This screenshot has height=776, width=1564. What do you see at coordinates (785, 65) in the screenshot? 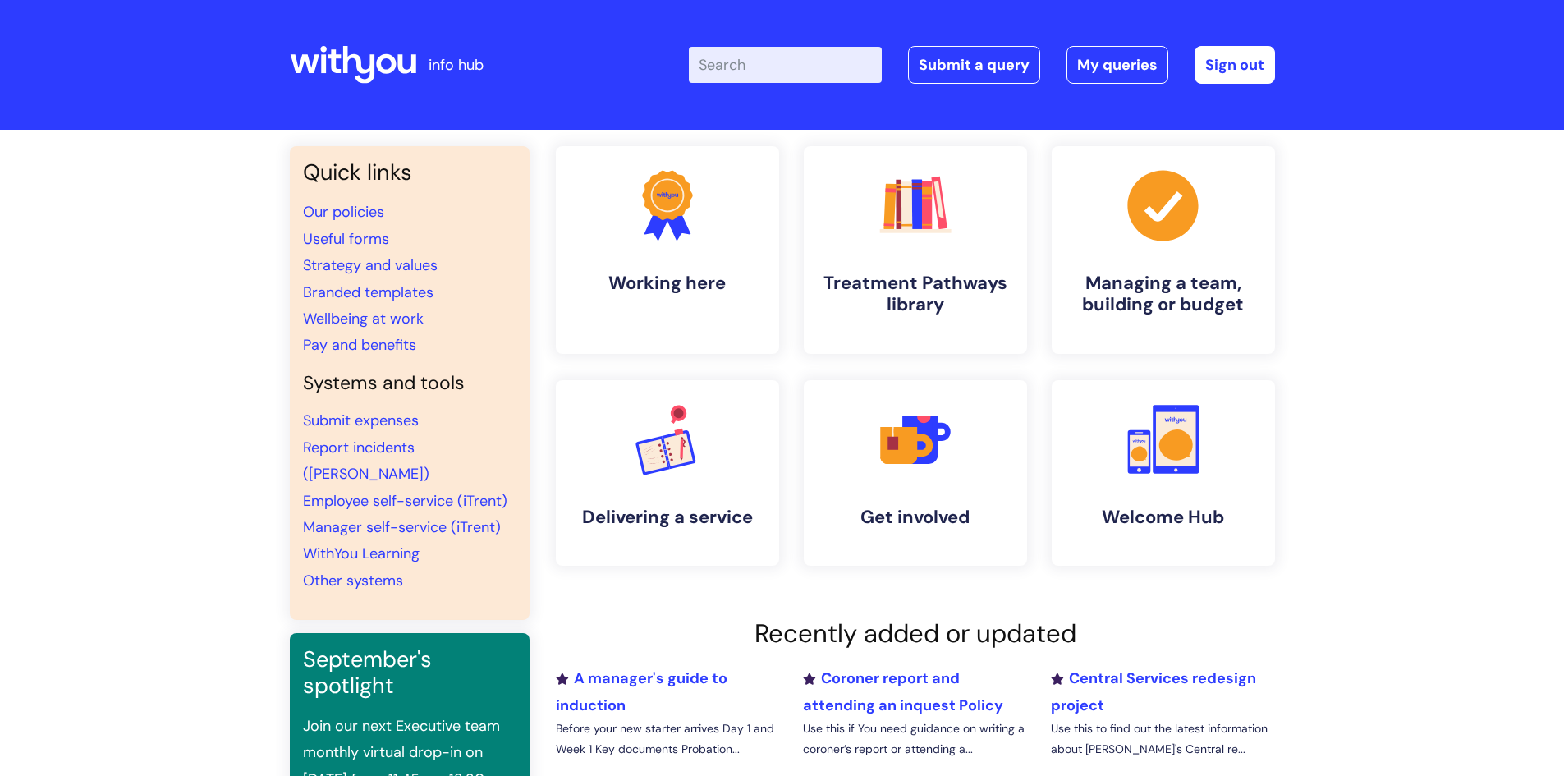
I see `input: Search` at bounding box center [785, 65].